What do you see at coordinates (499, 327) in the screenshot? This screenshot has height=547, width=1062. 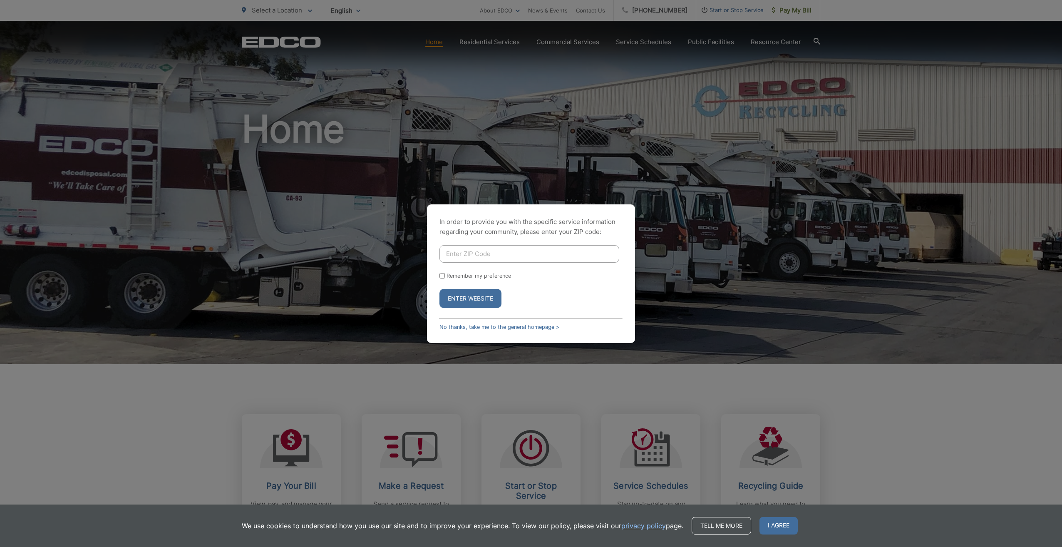 I see `a: No thanks, take me to the general homepage >` at bounding box center [499, 327].